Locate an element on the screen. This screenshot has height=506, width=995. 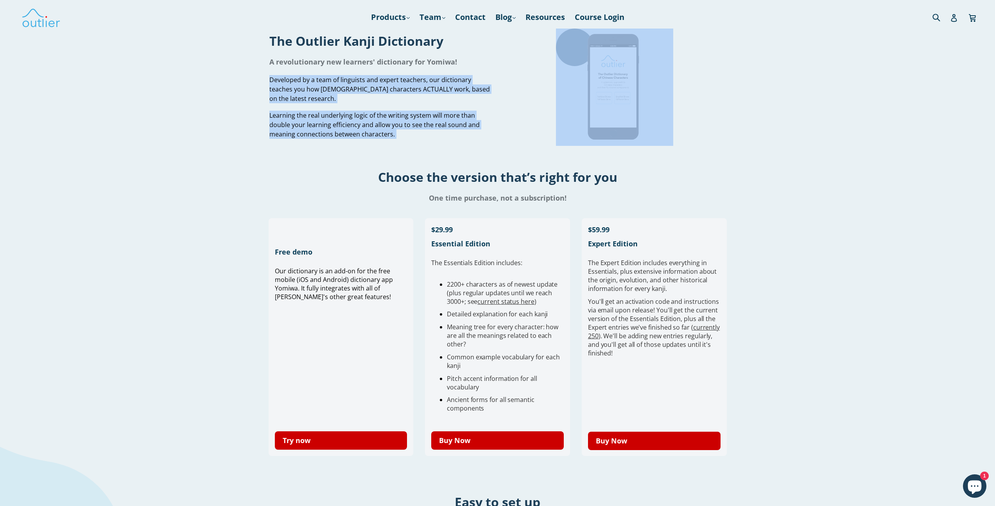
span: You'll get an activation code and instructions via email upon release! You'll get the current ver... is located at coordinates (654, 327).